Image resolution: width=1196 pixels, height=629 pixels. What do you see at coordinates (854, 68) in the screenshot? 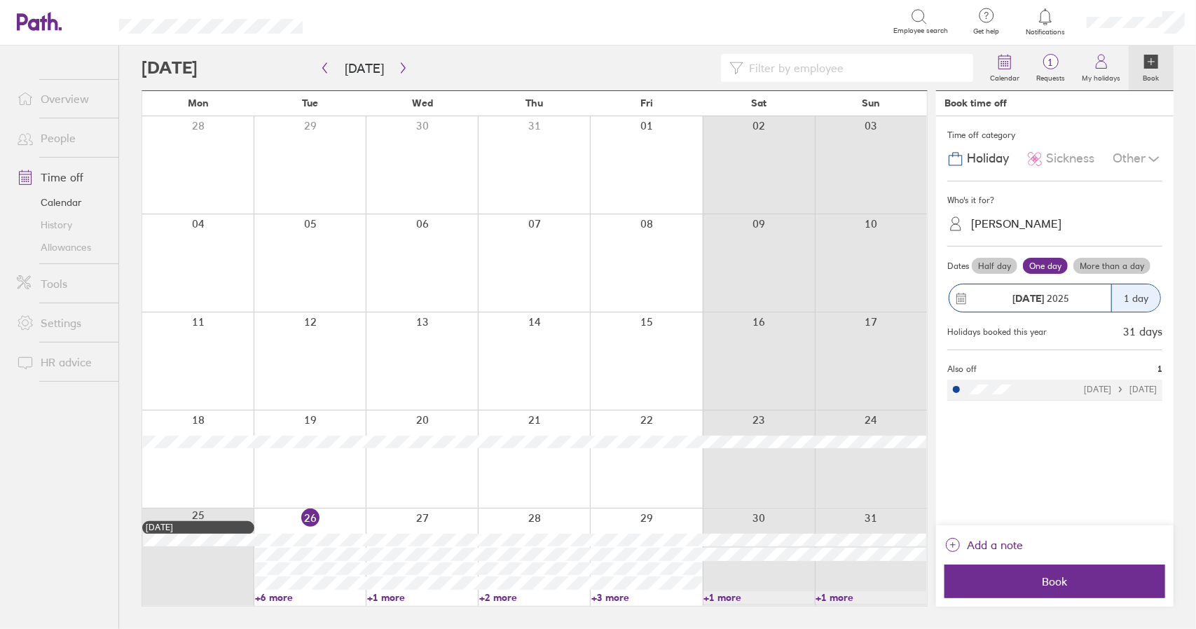
I see `input: Filter by employee` at bounding box center [854, 68].